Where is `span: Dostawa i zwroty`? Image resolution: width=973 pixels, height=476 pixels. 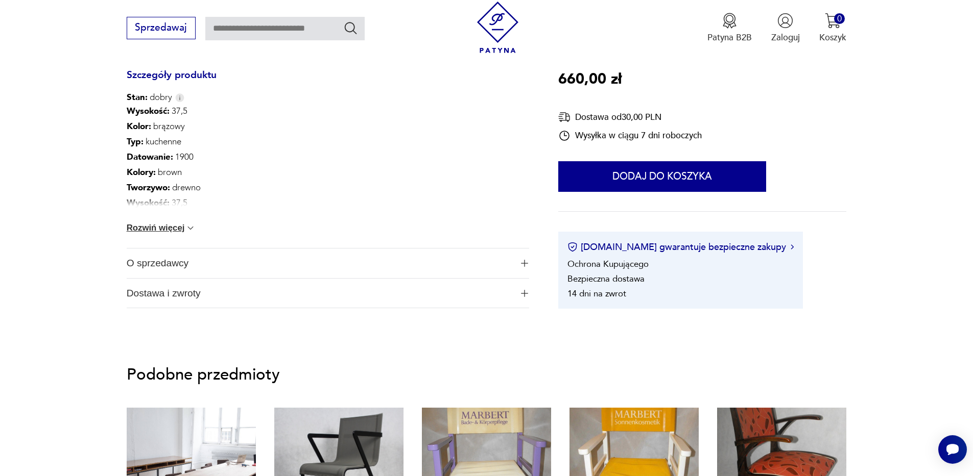 span: Dostawa i zwroty is located at coordinates (319, 294).